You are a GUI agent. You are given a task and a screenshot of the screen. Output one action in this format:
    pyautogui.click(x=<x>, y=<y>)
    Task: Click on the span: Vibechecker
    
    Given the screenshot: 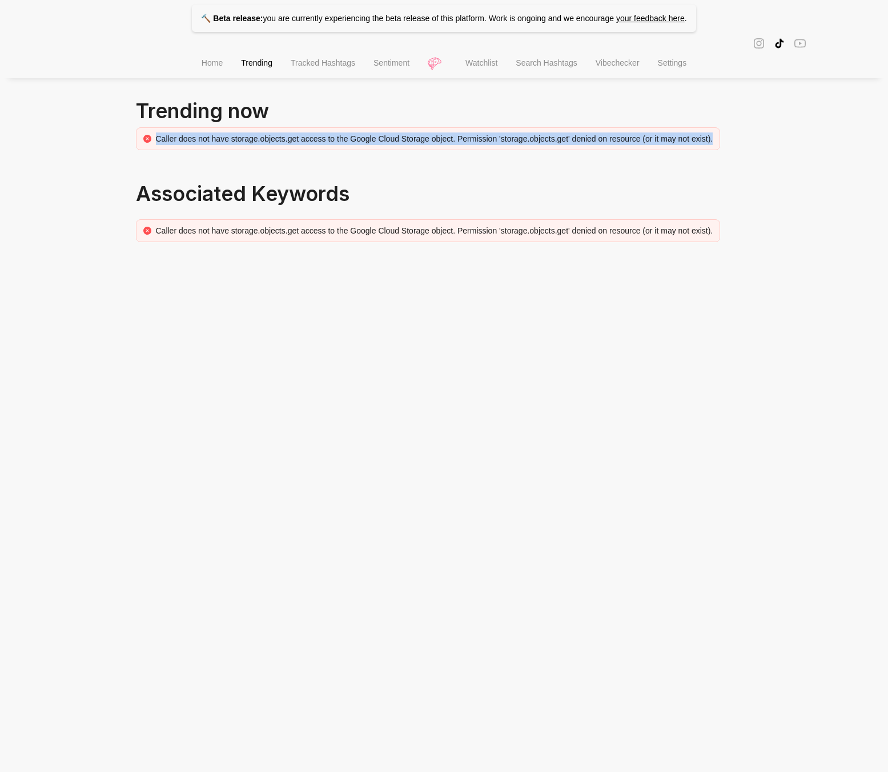 What is the action you would take?
    pyautogui.click(x=617, y=63)
    